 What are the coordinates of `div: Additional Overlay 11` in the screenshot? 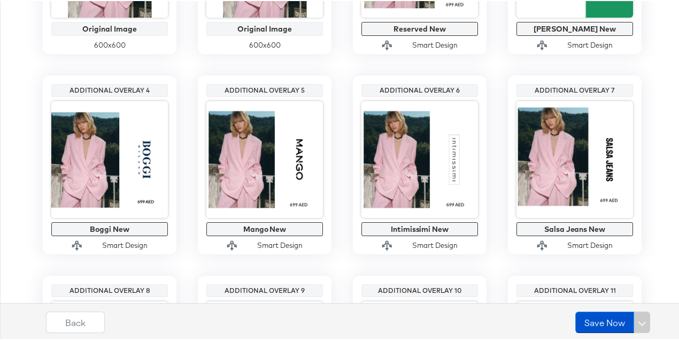 It's located at (575, 289).